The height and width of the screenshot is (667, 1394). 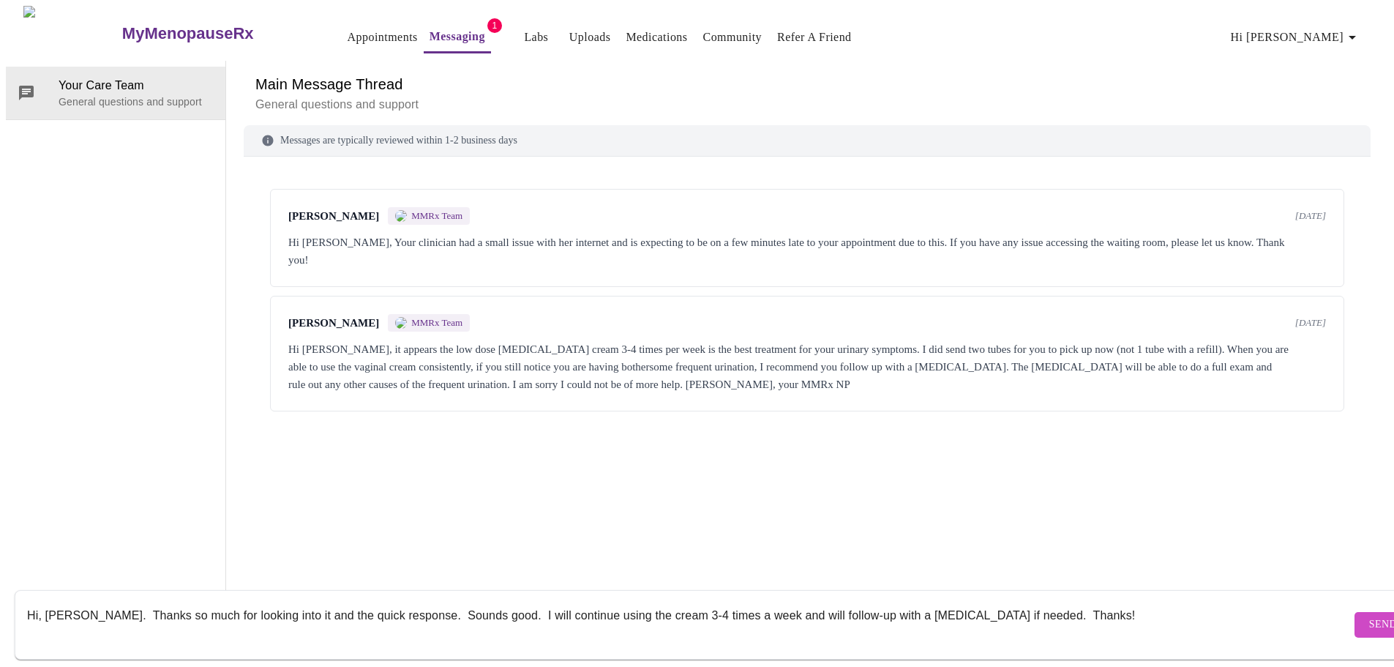 I want to click on button: Community, so click(x=732, y=37).